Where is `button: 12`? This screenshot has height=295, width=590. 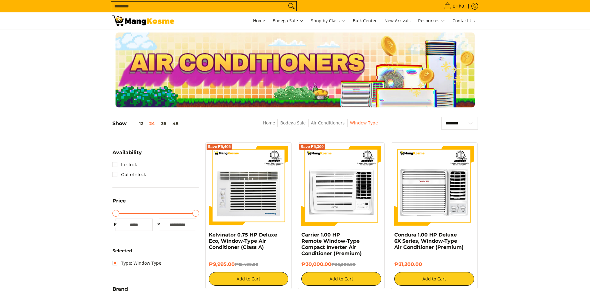
button: 12 is located at coordinates (136, 124).